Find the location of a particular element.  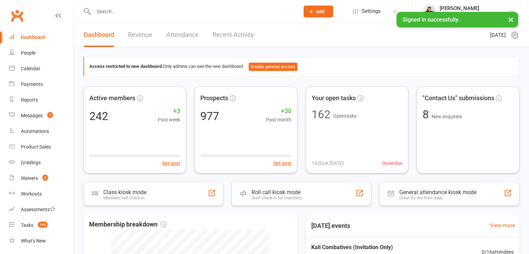

span: 0 overdue is located at coordinates (392, 163).